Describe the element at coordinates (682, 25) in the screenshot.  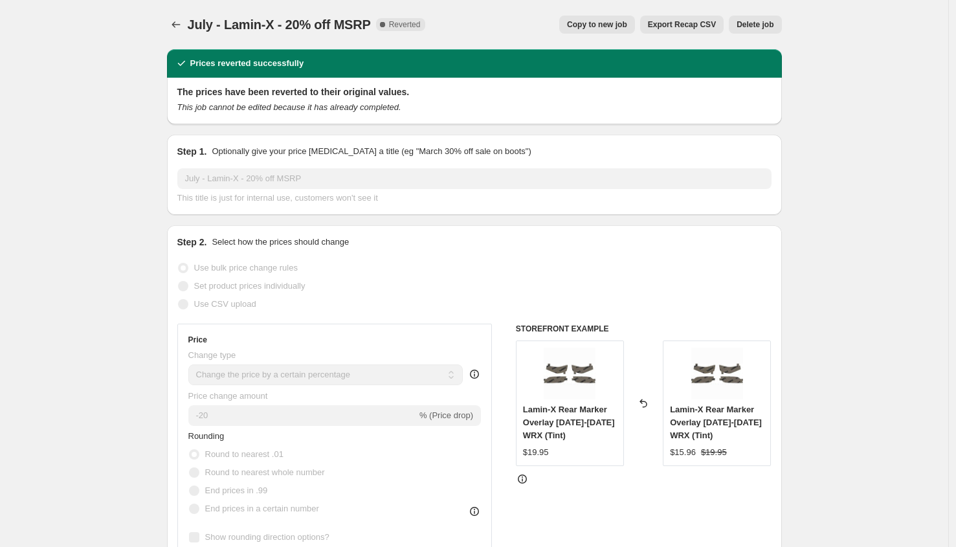
I see `span: Export Recap CSV` at that location.